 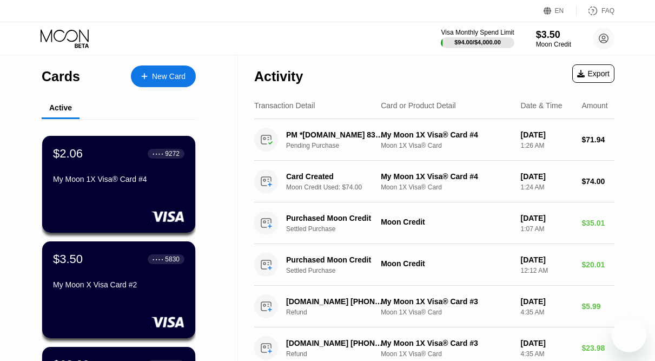 I want to click on div: 12:12 AM, so click(x=546, y=270).